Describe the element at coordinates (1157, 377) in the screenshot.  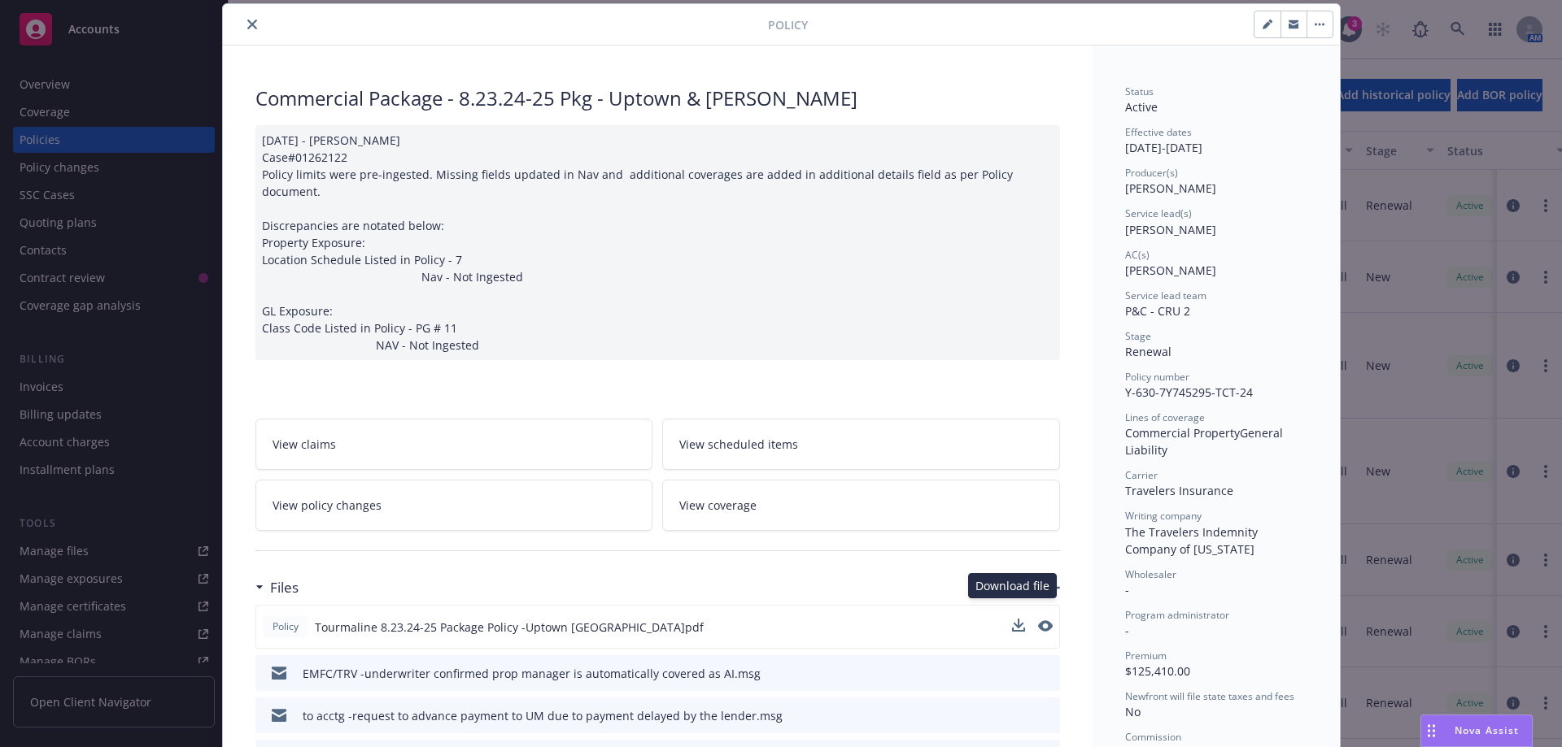
I see `span: Policy number` at that location.